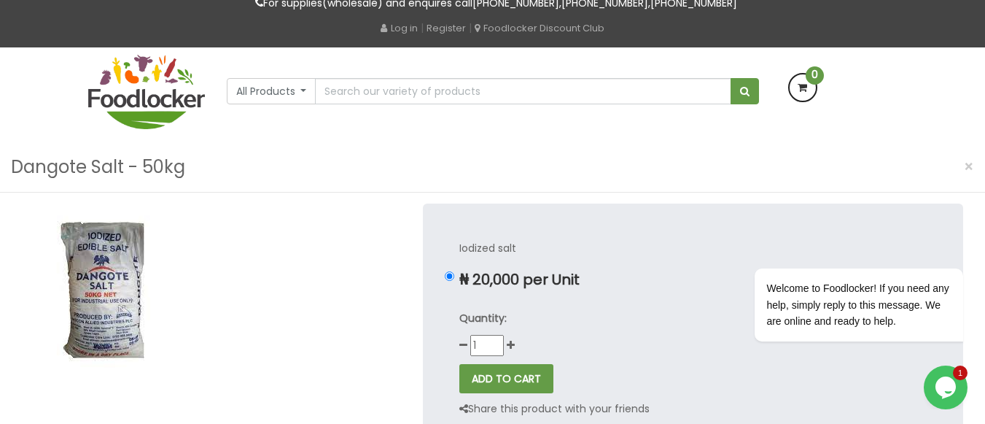 This screenshot has height=424, width=985. What do you see at coordinates (540, 28) in the screenshot?
I see `a: Foodlocker Discount Club` at bounding box center [540, 28].